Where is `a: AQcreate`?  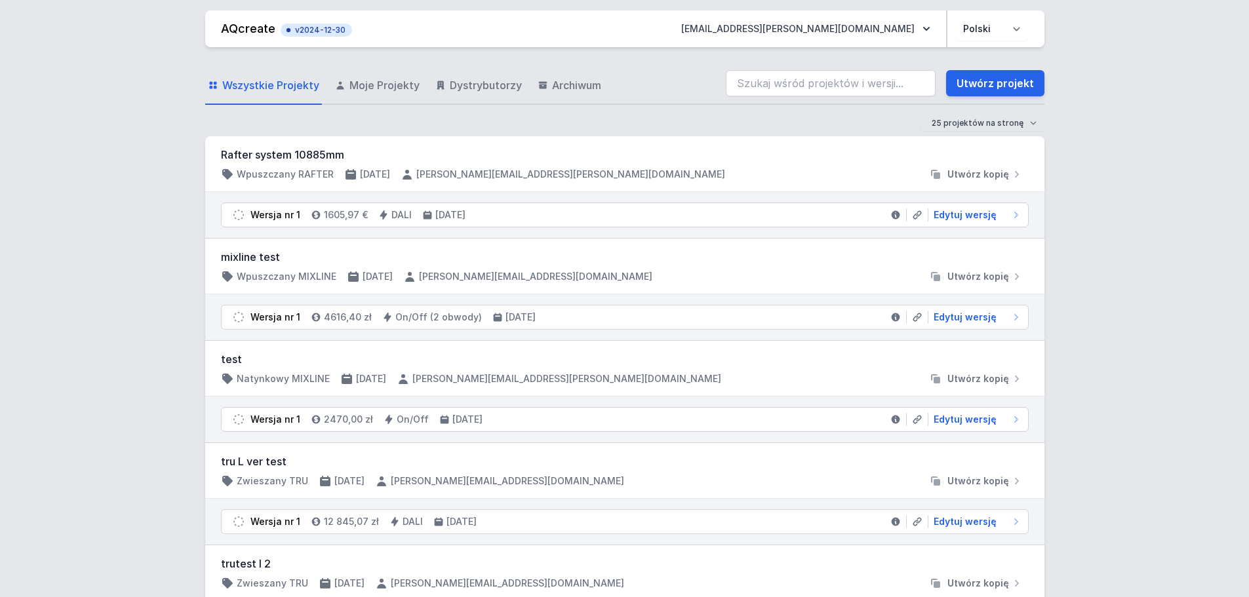 a: AQcreate is located at coordinates (248, 28).